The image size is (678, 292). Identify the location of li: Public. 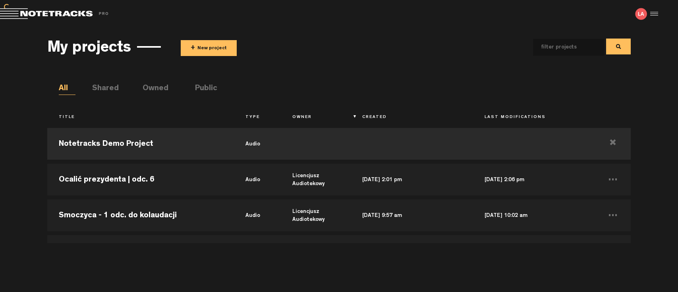
(203, 89).